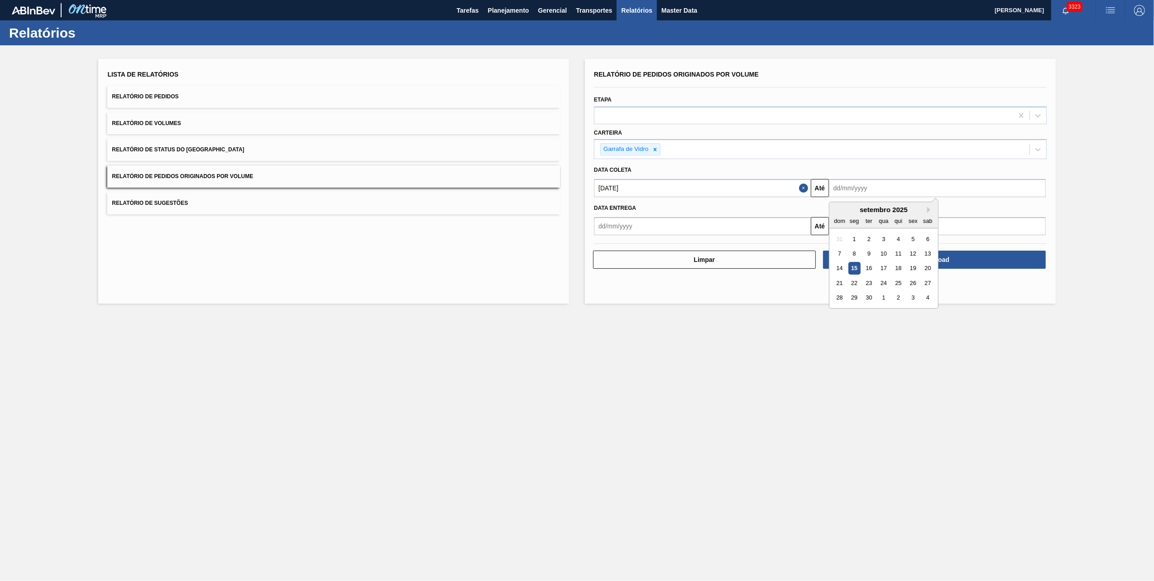 This screenshot has height=581, width=1154. I want to click on div: ter, so click(869, 221).